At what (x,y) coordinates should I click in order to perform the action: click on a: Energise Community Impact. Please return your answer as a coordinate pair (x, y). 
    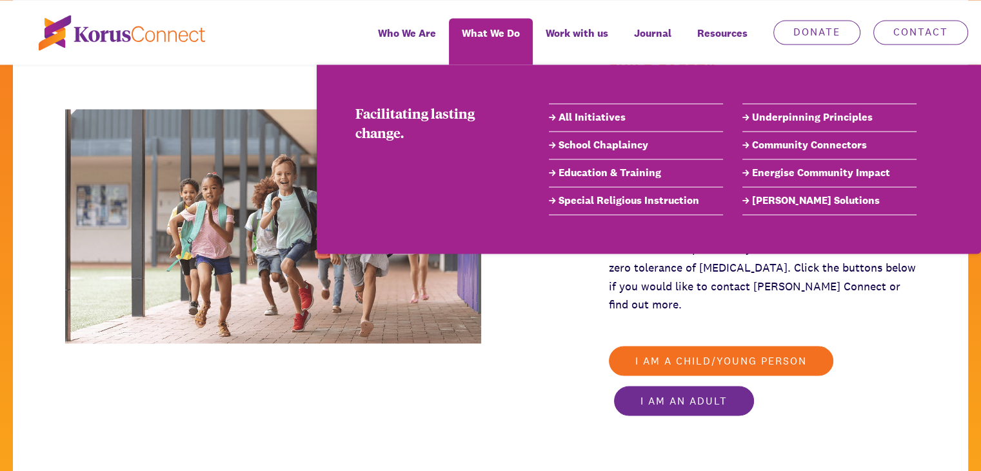
    Looking at the image, I should click on (829, 173).